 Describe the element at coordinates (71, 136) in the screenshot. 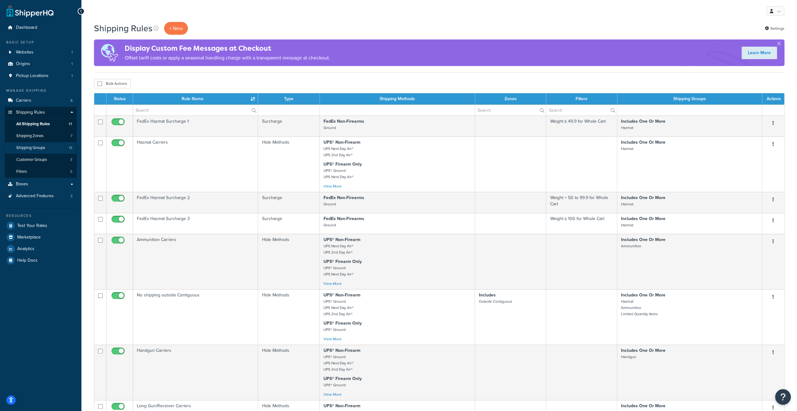

I see `span: 7` at that location.